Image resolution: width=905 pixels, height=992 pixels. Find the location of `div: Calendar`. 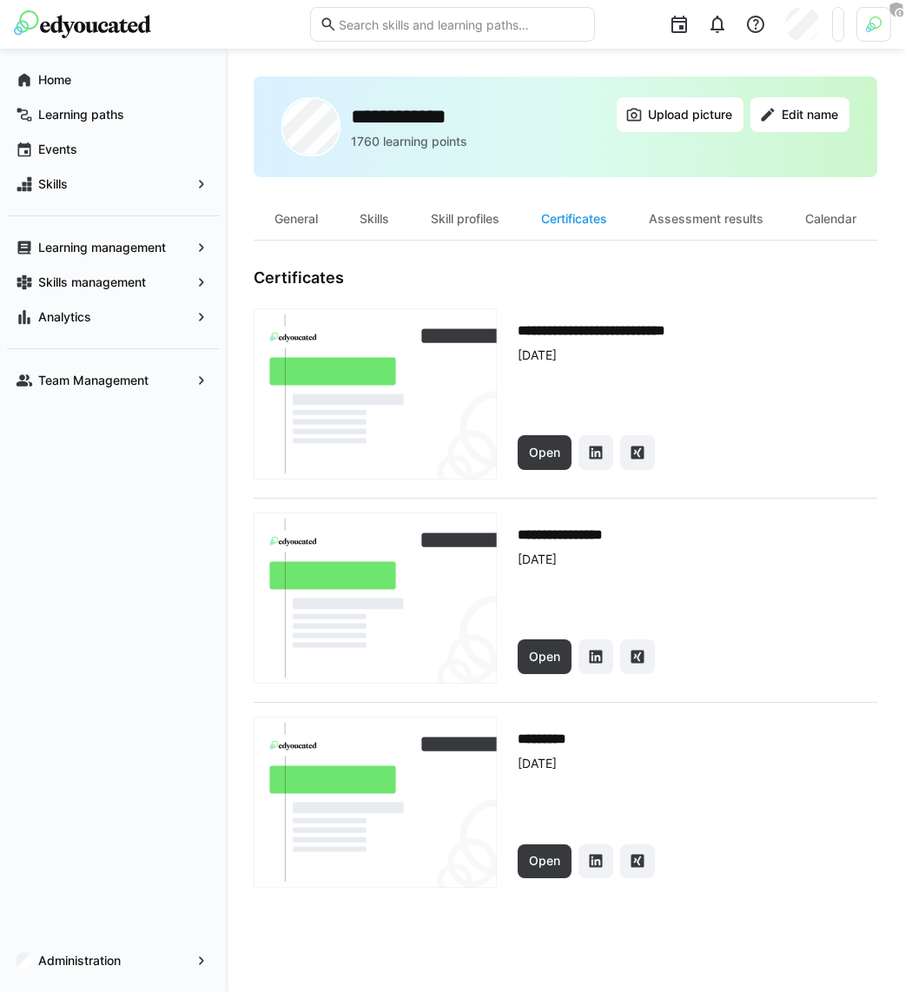

div: Calendar is located at coordinates (830, 219).